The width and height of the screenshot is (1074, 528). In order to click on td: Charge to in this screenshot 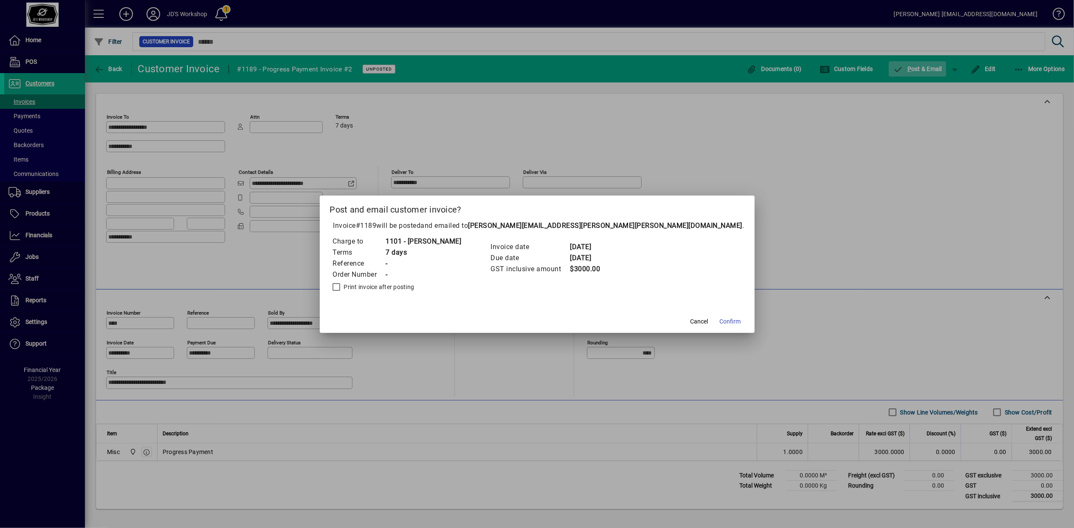, I will do `click(359, 241)`.